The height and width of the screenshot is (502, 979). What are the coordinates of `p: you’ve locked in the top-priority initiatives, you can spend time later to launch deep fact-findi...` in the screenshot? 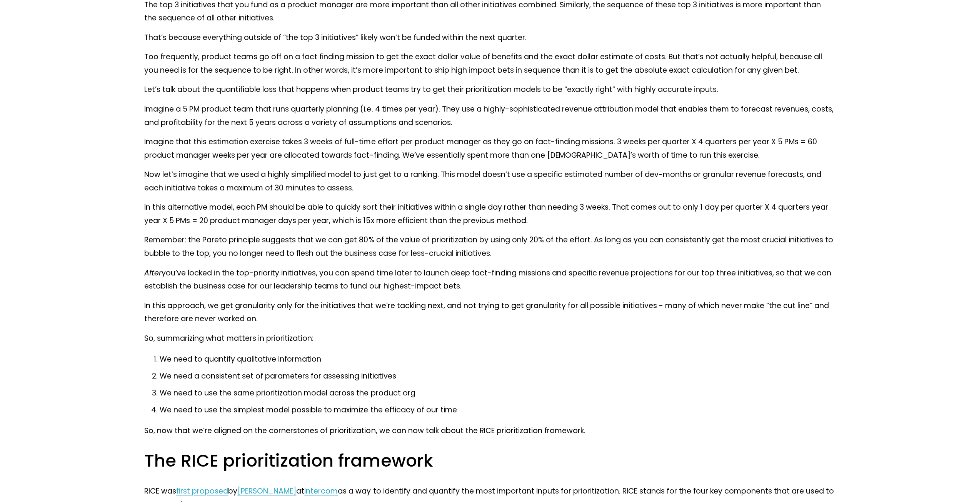 It's located at (489, 280).